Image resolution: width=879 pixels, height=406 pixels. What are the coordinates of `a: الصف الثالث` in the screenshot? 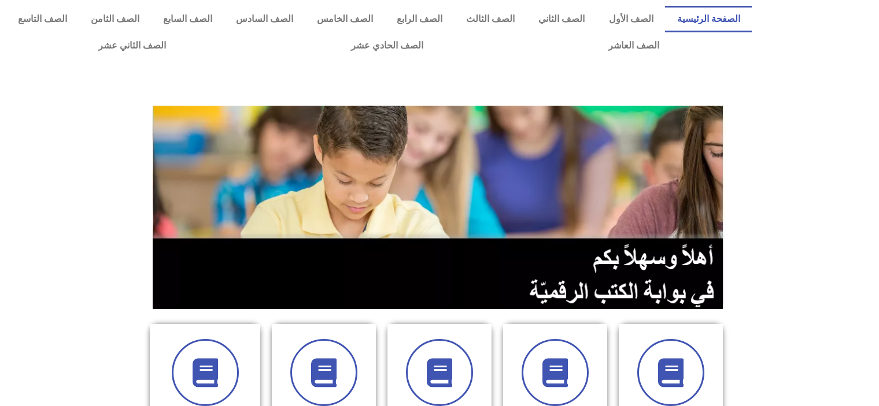 It's located at (490, 19).